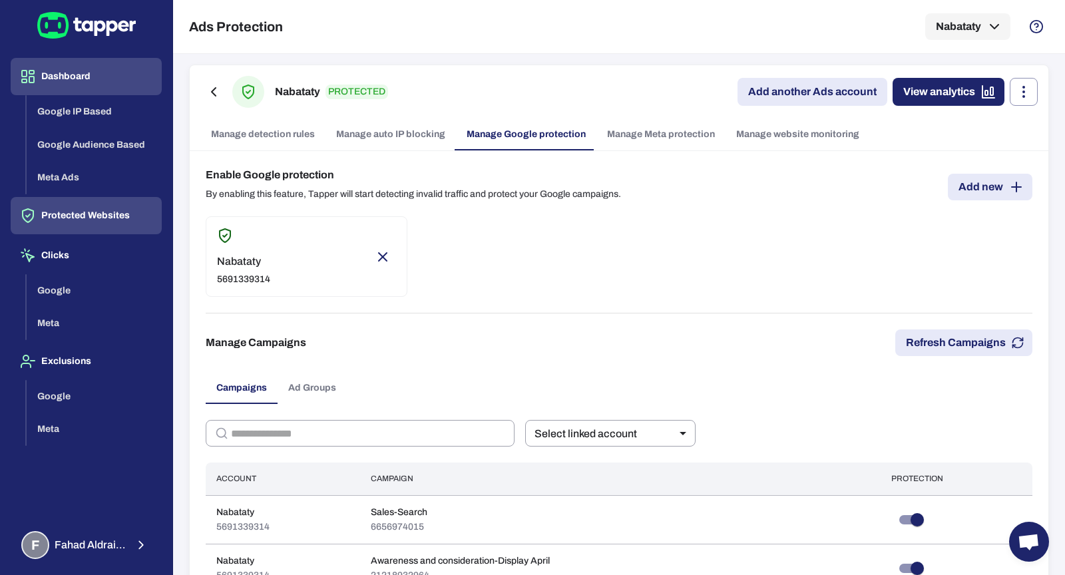  What do you see at coordinates (94, 143) in the screenshot?
I see `a: Google Audience Based` at bounding box center [94, 143].